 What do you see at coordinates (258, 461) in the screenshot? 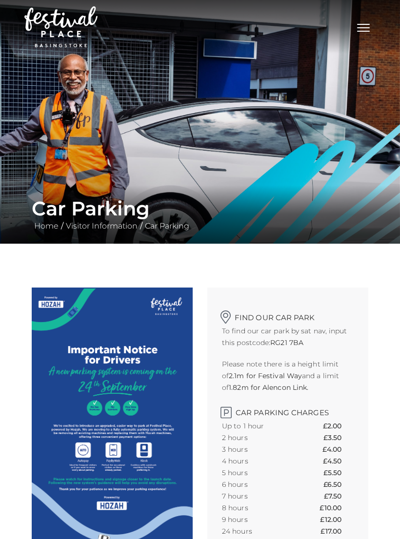
I see `th: 4 hours` at bounding box center [258, 461].